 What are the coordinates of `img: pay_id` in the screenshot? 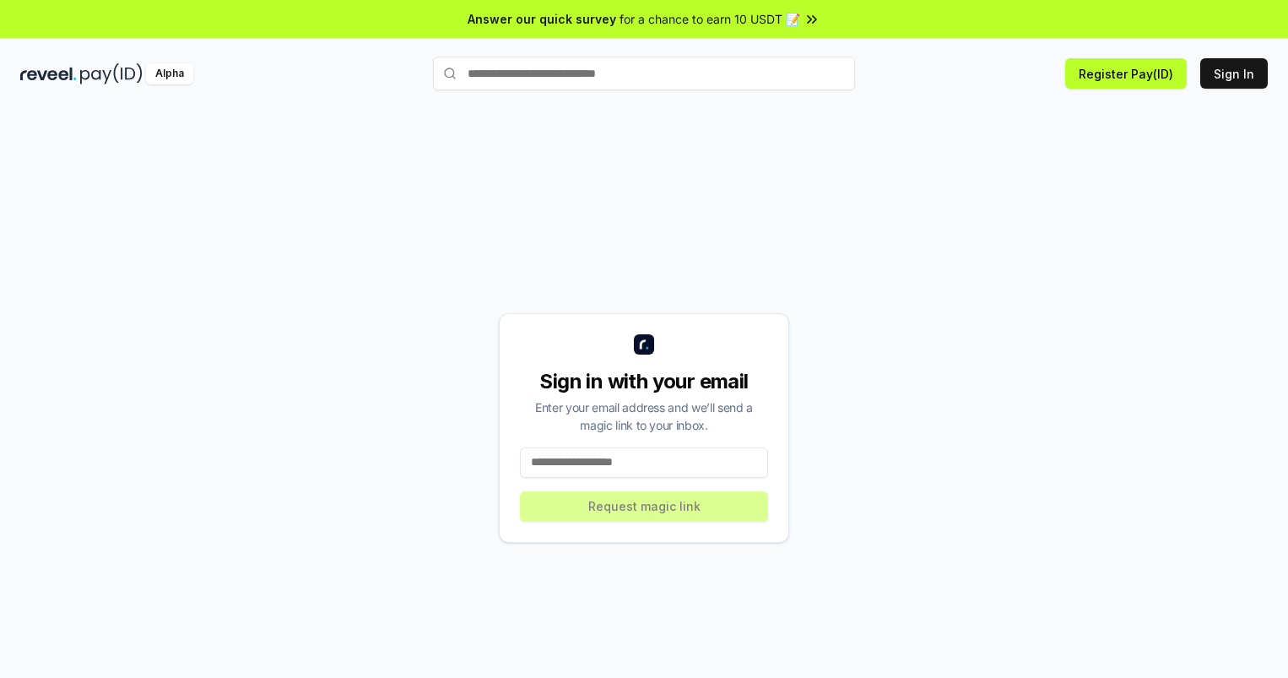 It's located at (111, 73).